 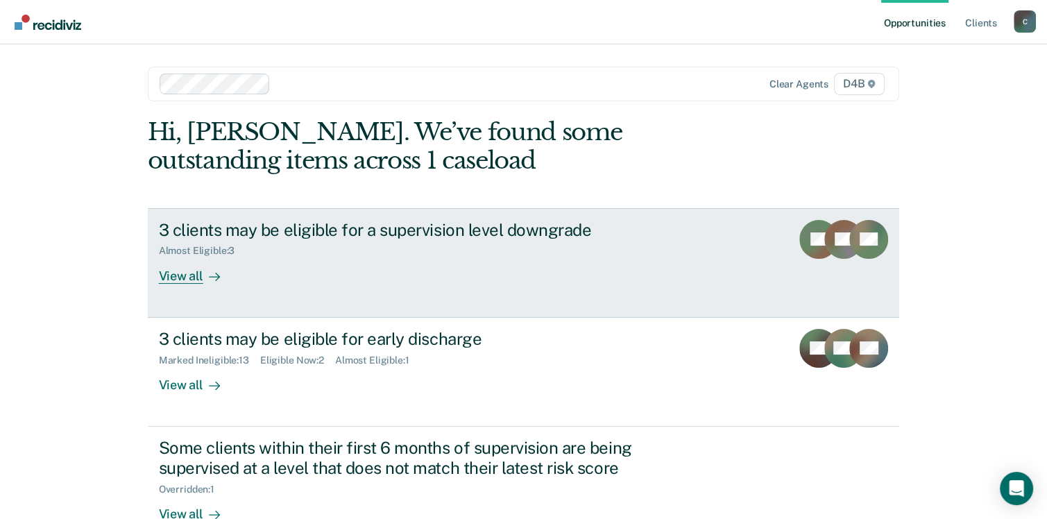 I want to click on img: Recidiviz, so click(x=48, y=22).